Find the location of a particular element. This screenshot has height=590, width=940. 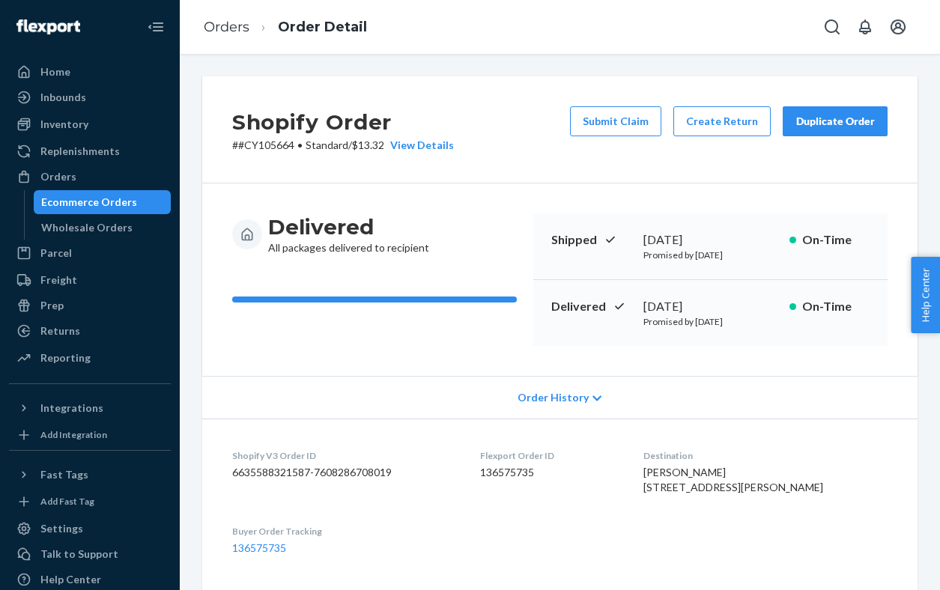

a: Parcel is located at coordinates (90, 253).